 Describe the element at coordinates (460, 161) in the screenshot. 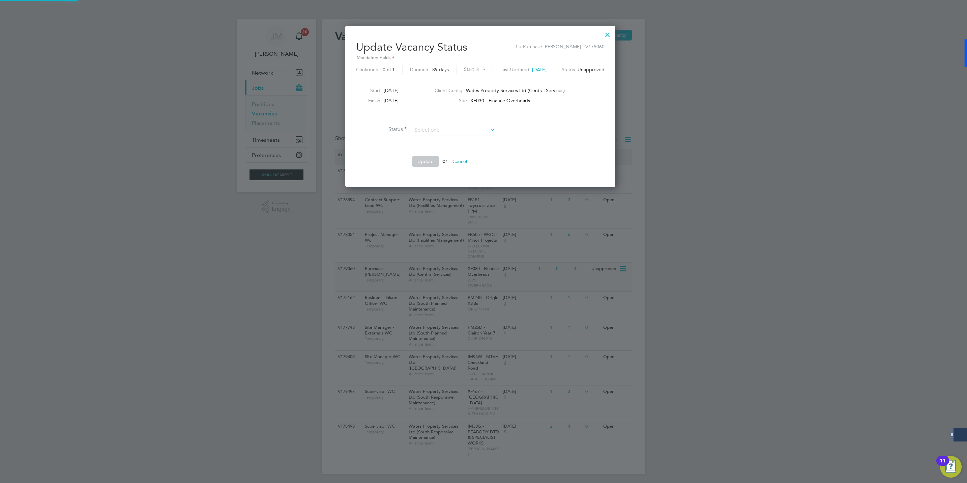

I see `button: Cancel` at that location.